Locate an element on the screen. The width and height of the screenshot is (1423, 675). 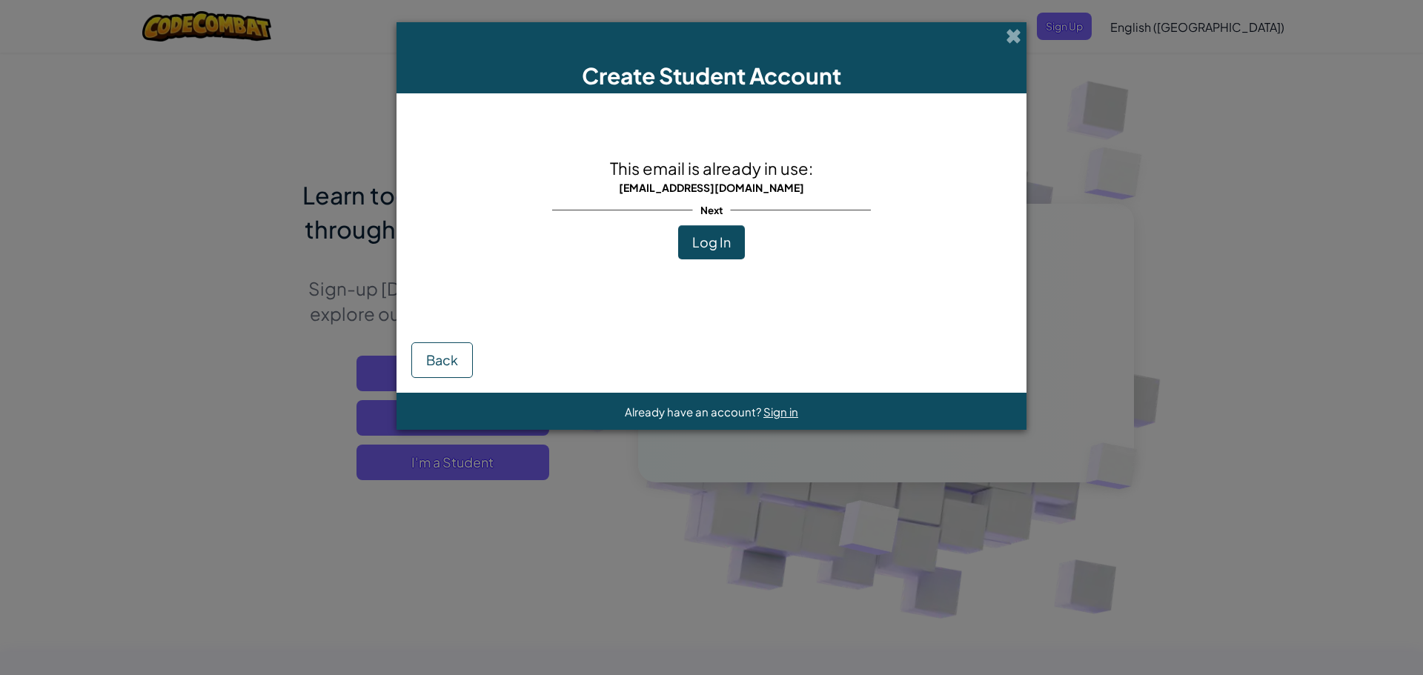
span: Next is located at coordinates (711, 210).